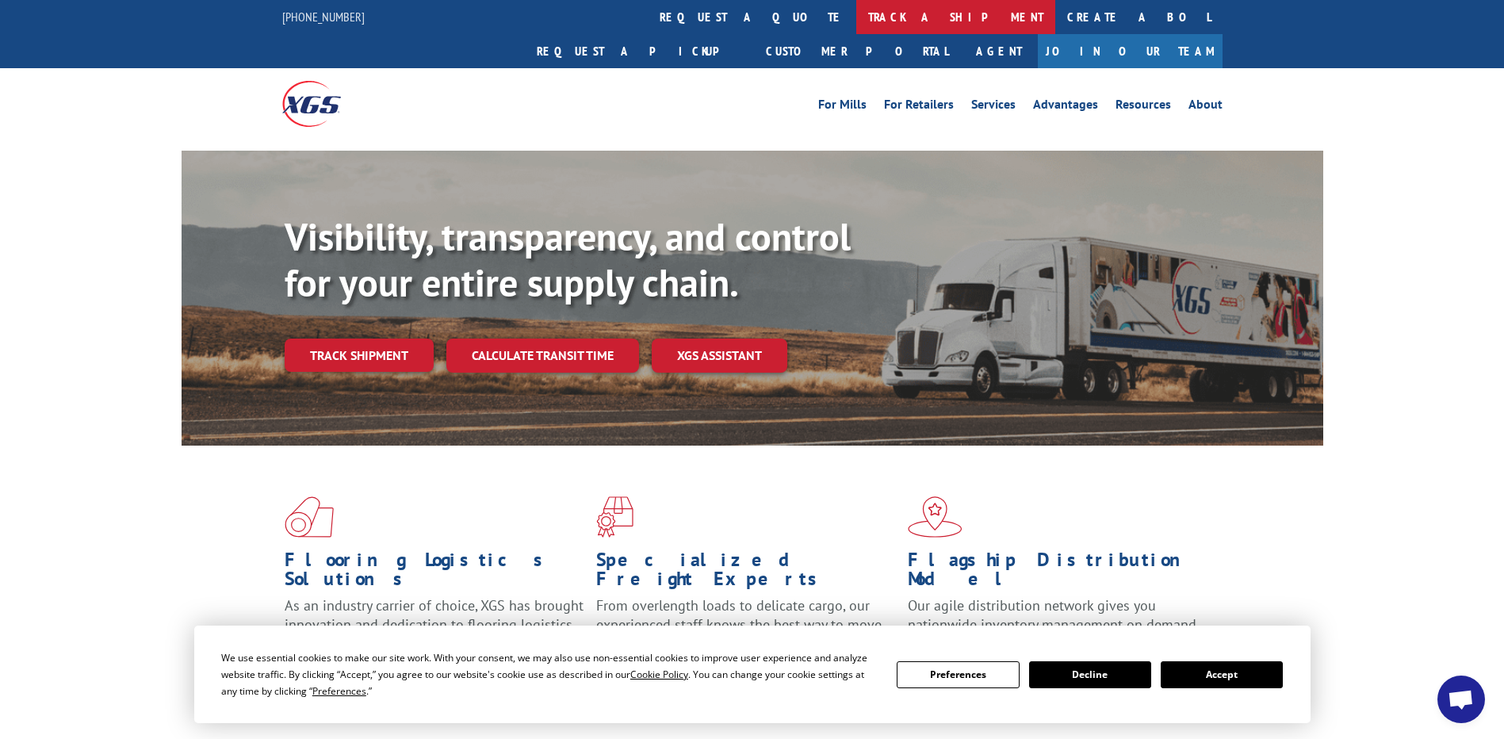 The height and width of the screenshot is (739, 1504). Describe the element at coordinates (1054, 615) in the screenshot. I see `span: Our agile distribution network gives you nationwide inventory management on demand.` at that location.